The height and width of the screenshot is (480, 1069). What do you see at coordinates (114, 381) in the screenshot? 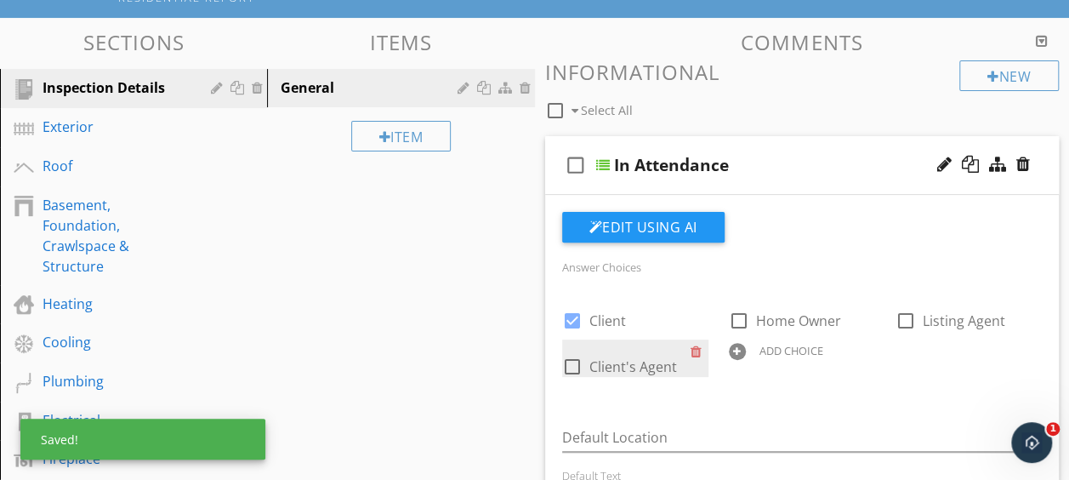
I see `div: Plumbing` at bounding box center [114, 381].